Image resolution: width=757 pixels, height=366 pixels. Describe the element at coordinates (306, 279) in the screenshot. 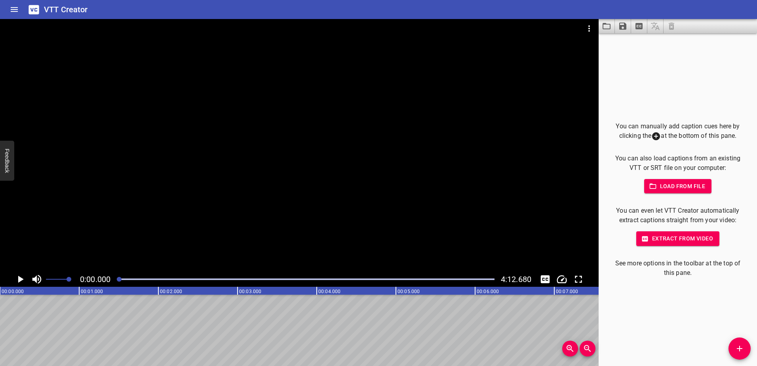

I see `div: Play progress` at that location.